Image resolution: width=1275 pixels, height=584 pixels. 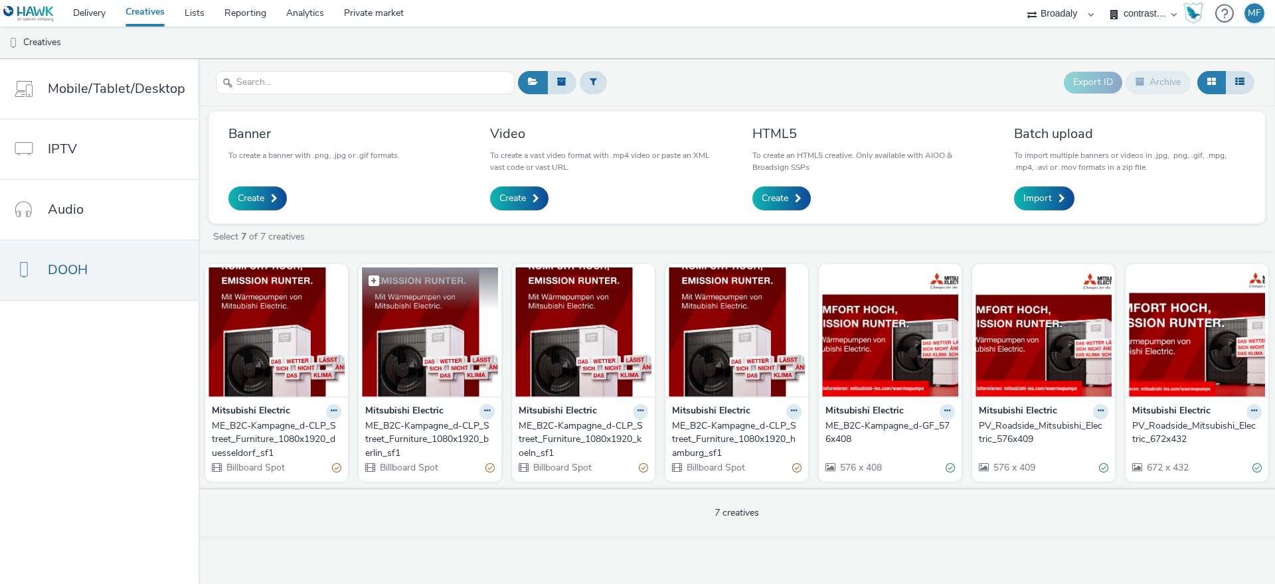 I want to click on span: Import, so click(x=1037, y=199).